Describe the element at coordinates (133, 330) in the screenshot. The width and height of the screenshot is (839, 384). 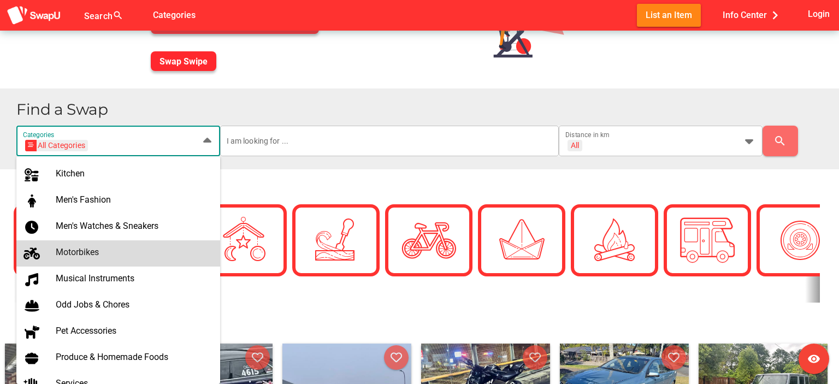
I see `div: Pet Accessories` at that location.